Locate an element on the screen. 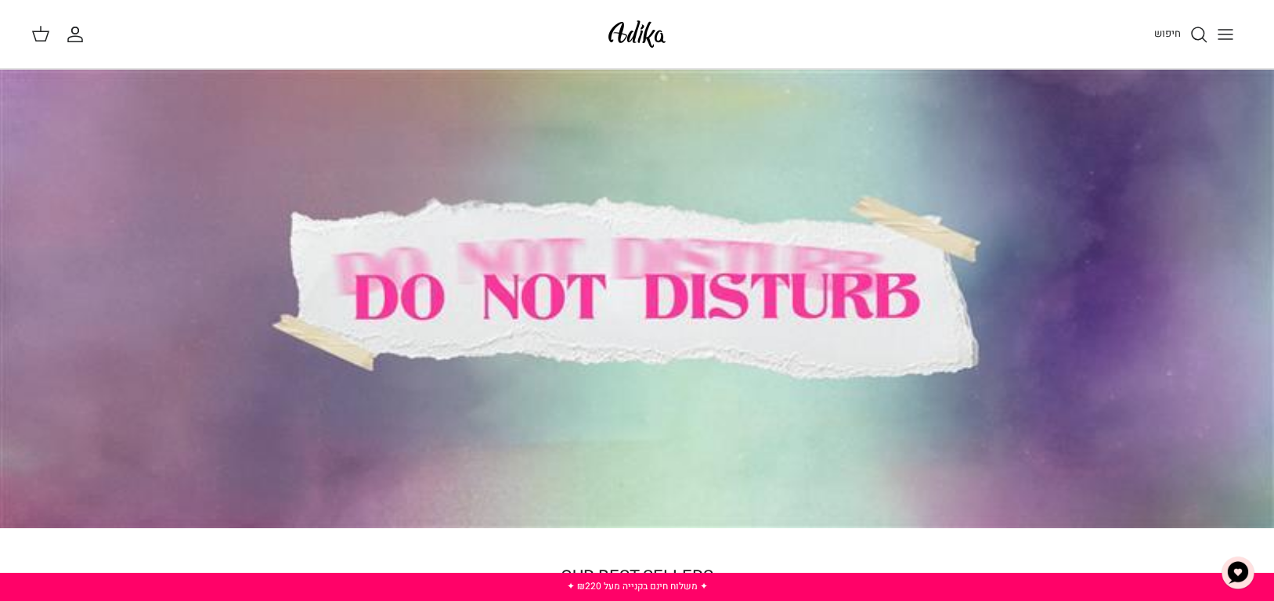 This screenshot has height=601, width=1274. span: חיפוש is located at coordinates (1167, 33).